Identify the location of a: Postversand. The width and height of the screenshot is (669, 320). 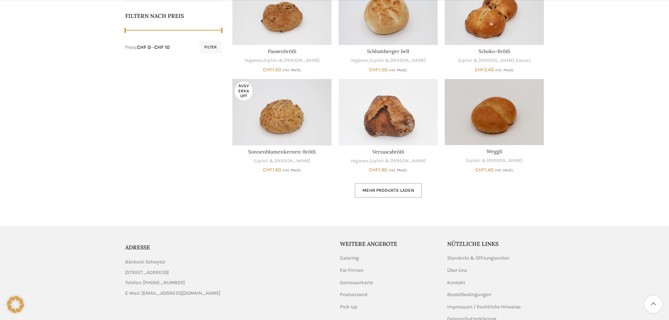
(354, 295).